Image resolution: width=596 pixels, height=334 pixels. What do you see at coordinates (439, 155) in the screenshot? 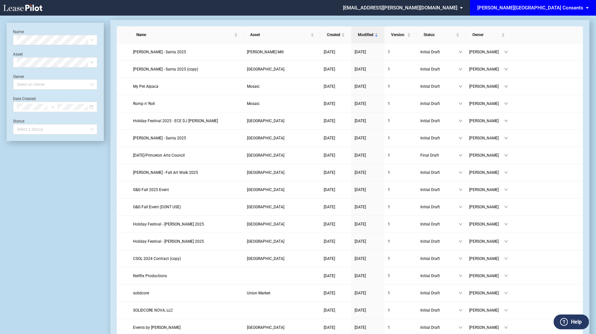
I see `span: Final Draft` at bounding box center [439, 155].